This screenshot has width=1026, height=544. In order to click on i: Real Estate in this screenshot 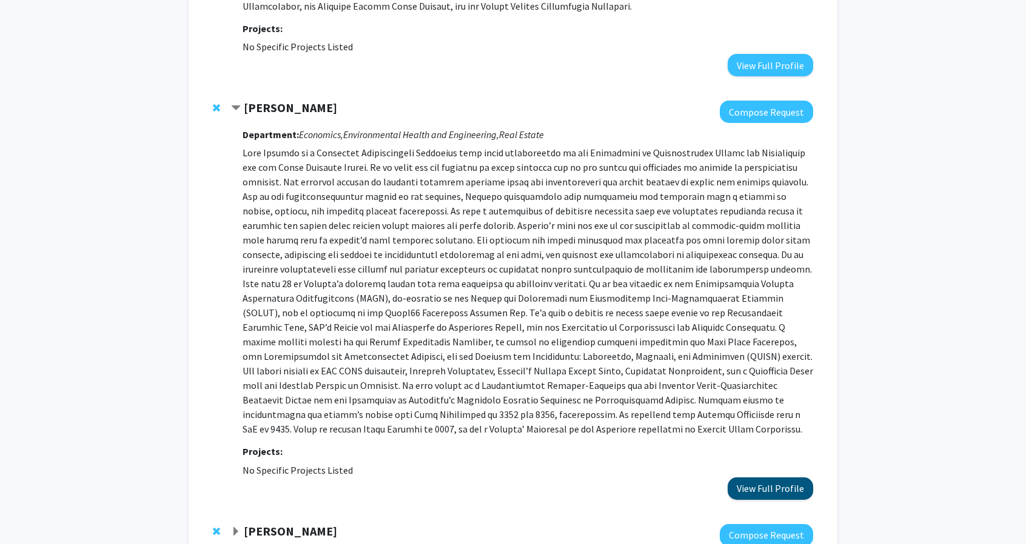, I will do `click(521, 135)`.